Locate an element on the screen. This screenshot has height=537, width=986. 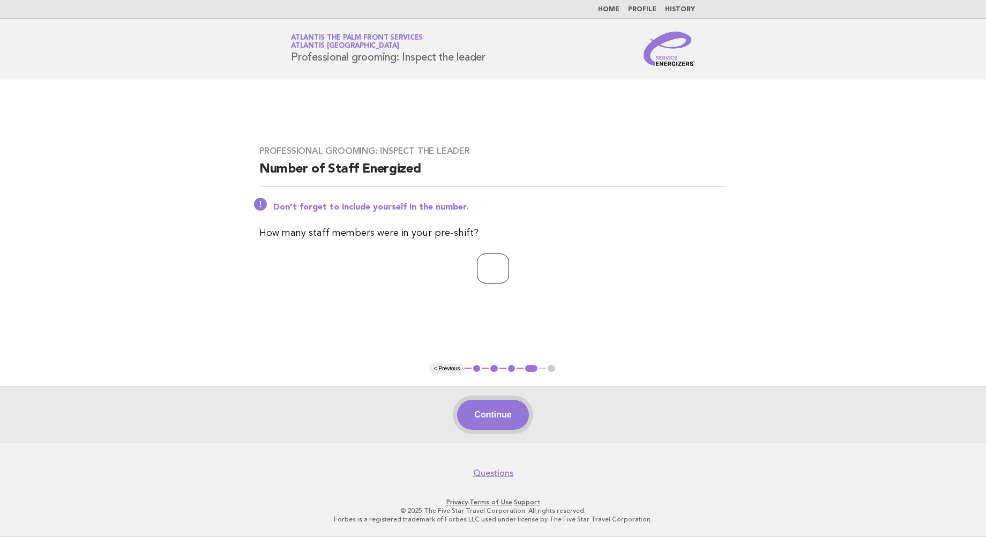
a: Profile is located at coordinates (642, 10).